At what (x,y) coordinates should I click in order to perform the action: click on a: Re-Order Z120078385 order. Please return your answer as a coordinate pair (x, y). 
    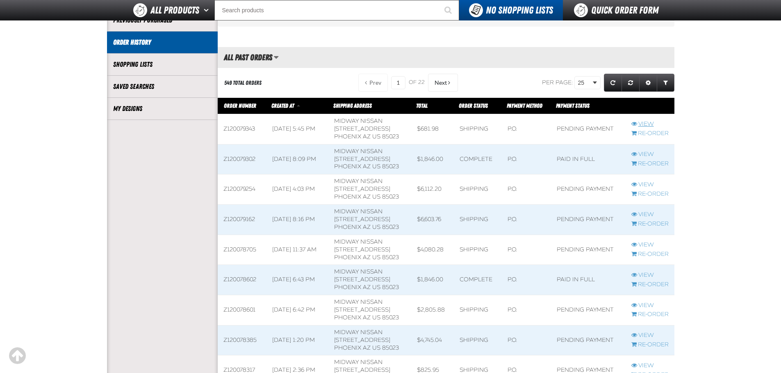
    Looking at the image, I should click on (649, 345).